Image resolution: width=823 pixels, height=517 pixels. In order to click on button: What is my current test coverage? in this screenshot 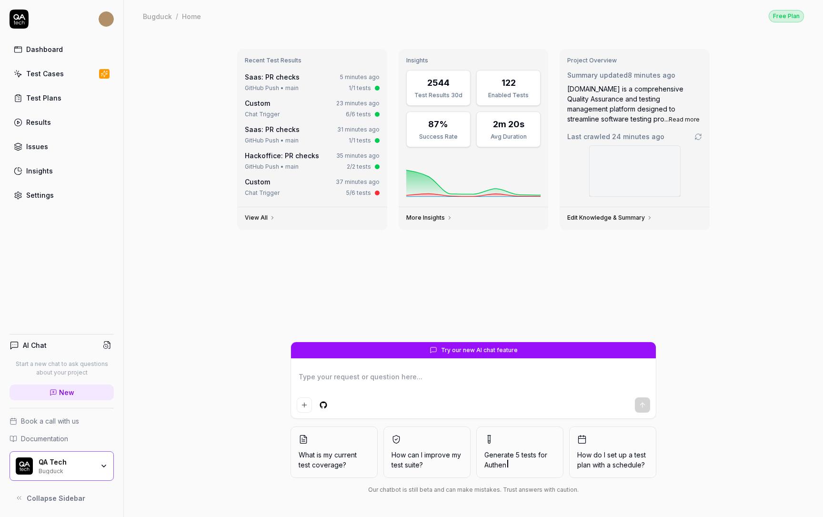, I will do `click(334, 452)`.